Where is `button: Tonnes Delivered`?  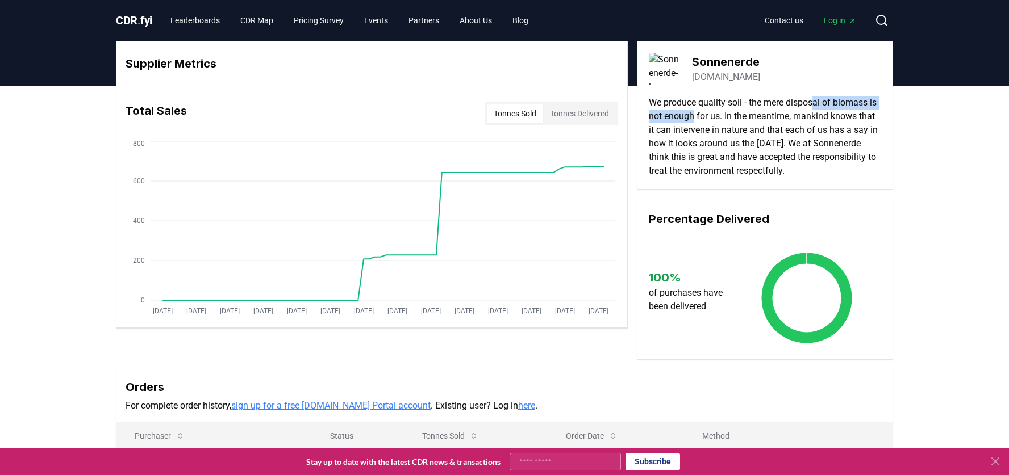
button: Tonnes Delivered is located at coordinates (579, 114).